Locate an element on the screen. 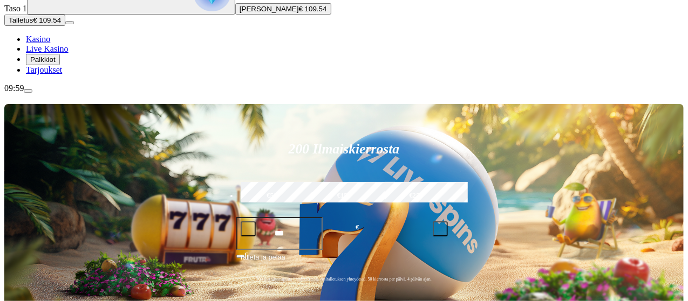  nav: Main menu is located at coordinates (344, 54).